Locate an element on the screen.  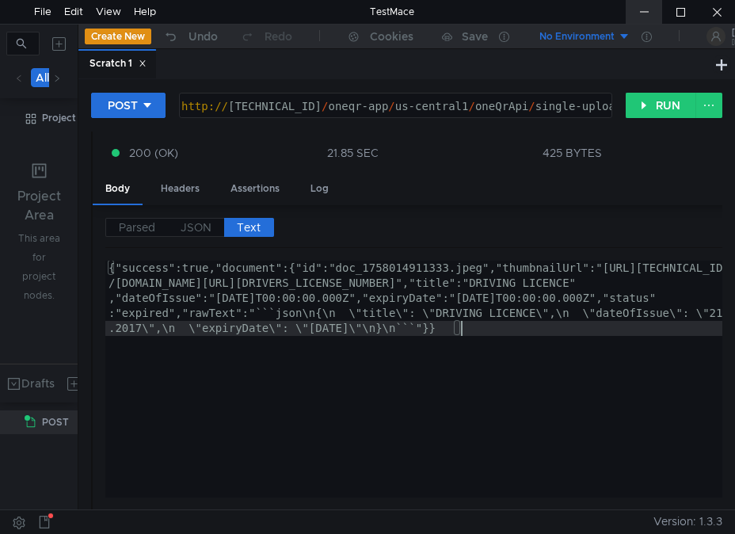
button: All is located at coordinates (42, 78).